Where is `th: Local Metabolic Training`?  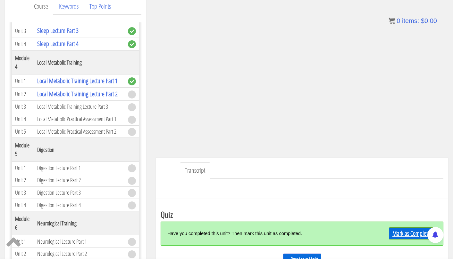 th: Local Metabolic Training is located at coordinates (79, 62).